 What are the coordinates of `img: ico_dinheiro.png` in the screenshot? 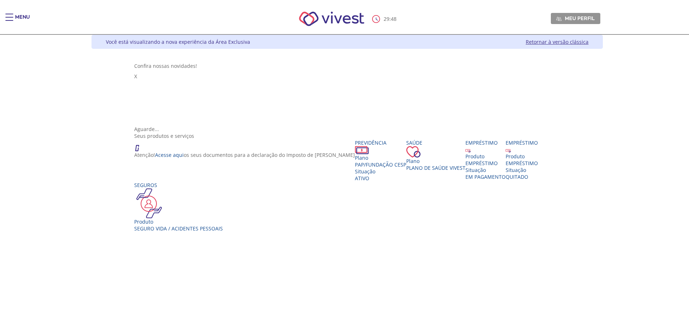 It's located at (362, 150).